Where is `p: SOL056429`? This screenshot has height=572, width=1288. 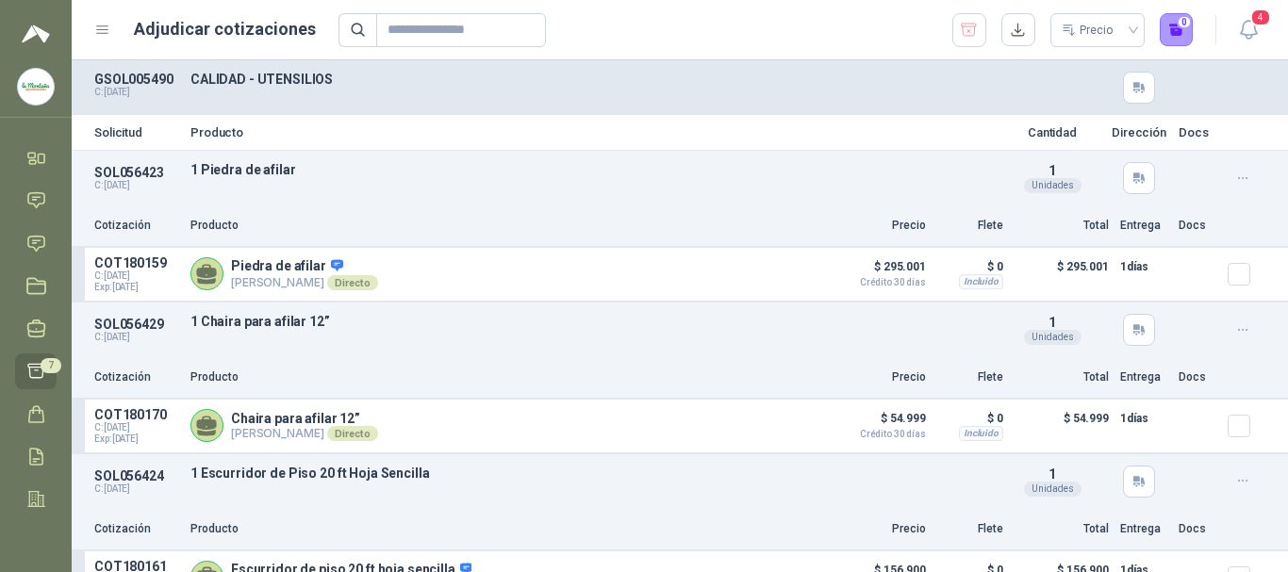
p: SOL056429 is located at coordinates (137, 324).